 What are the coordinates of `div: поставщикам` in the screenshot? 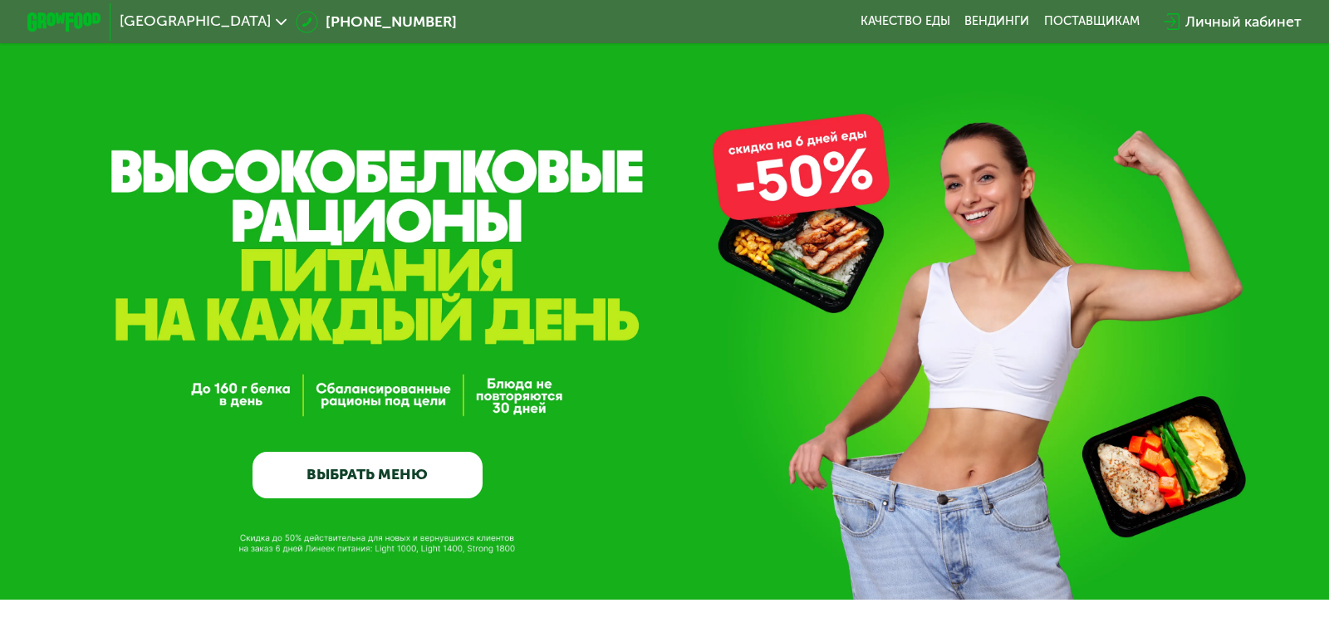 It's located at (1091, 22).